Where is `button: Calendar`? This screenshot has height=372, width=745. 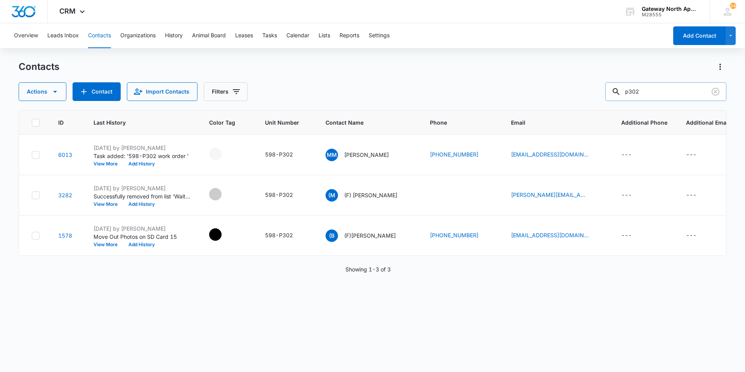 button: Calendar is located at coordinates (298, 36).